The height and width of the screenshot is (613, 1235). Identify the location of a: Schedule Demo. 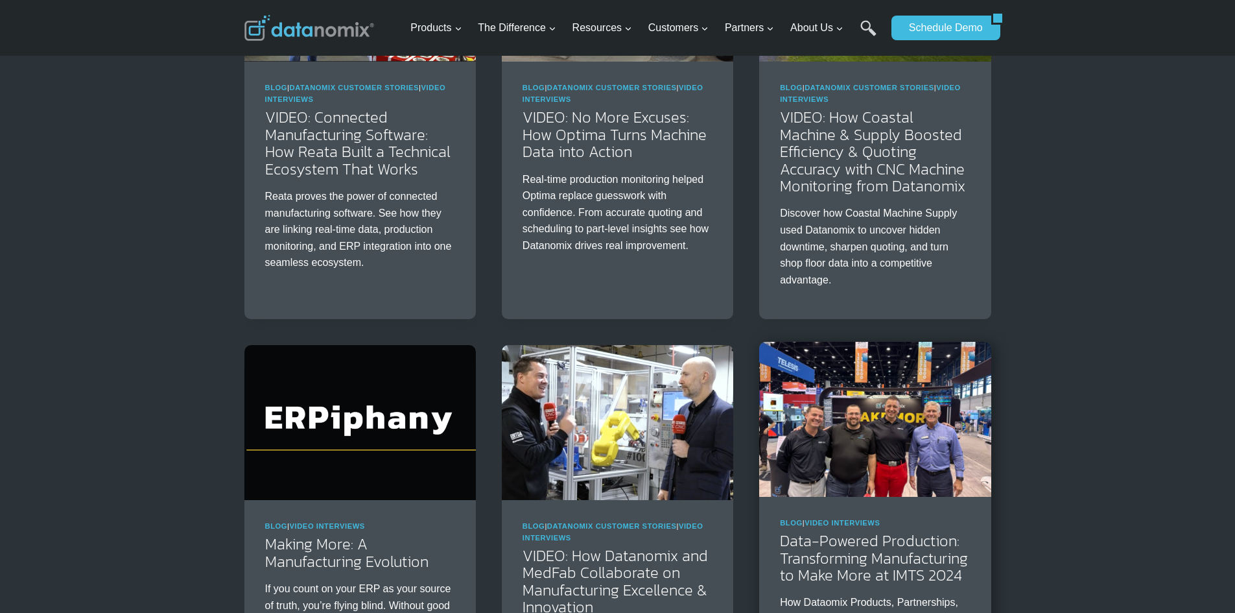
(941, 28).